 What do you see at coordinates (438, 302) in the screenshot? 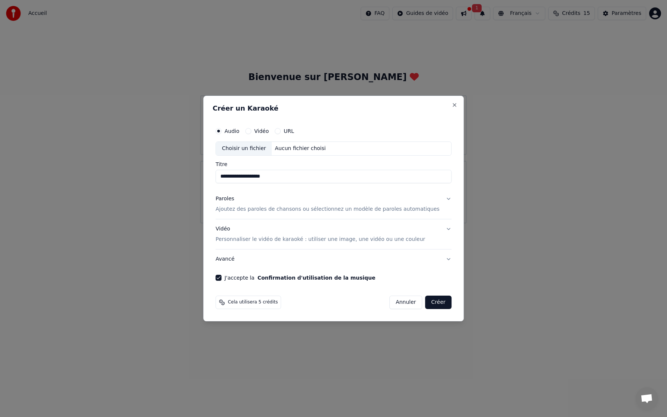
I see `button: Créer` at bounding box center [438, 302].